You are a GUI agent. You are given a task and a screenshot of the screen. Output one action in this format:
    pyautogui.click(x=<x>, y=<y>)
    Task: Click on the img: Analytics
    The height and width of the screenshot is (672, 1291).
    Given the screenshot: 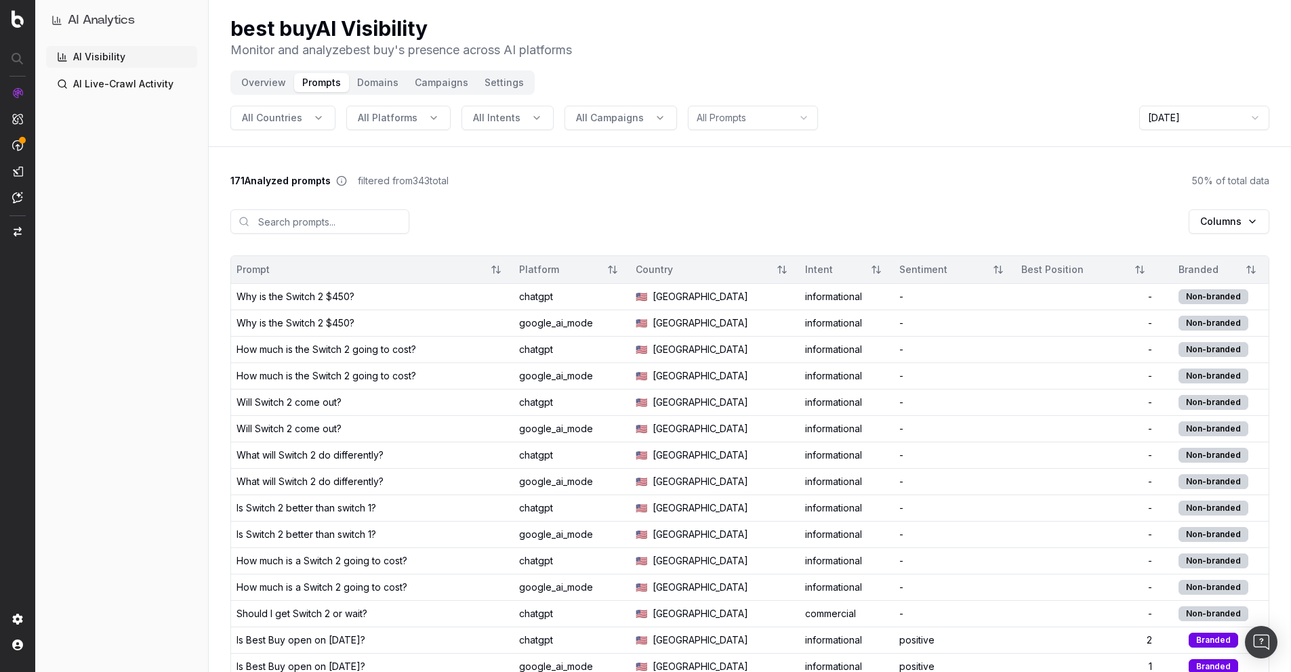 What is the action you would take?
    pyautogui.click(x=18, y=93)
    